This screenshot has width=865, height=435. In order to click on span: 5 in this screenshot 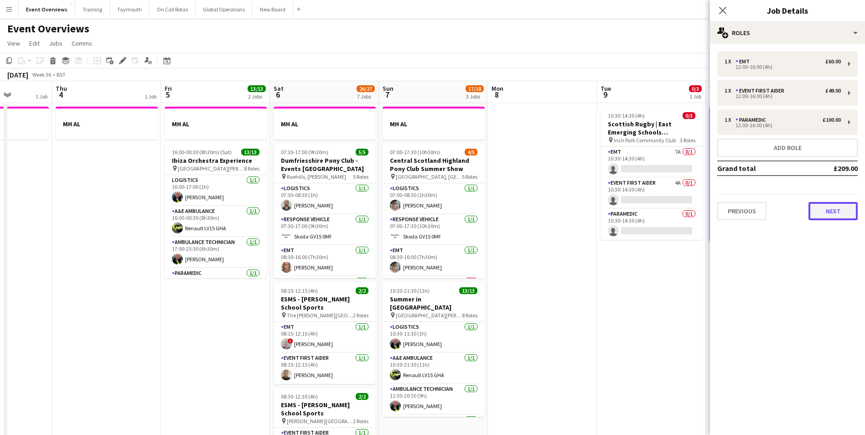, I will do `click(167, 94)`.